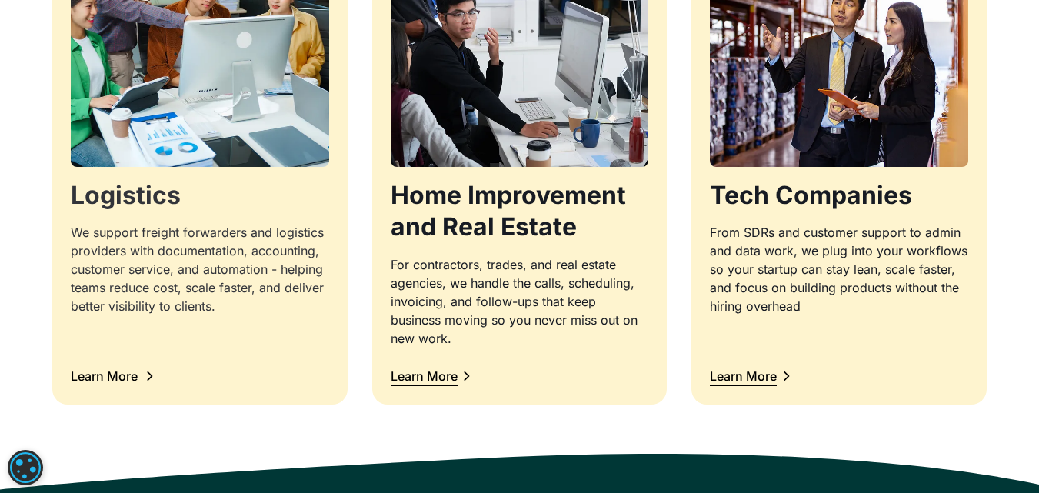 This screenshot has height=493, width=1039. I want to click on div: Chat Widget, so click(1001, 456).